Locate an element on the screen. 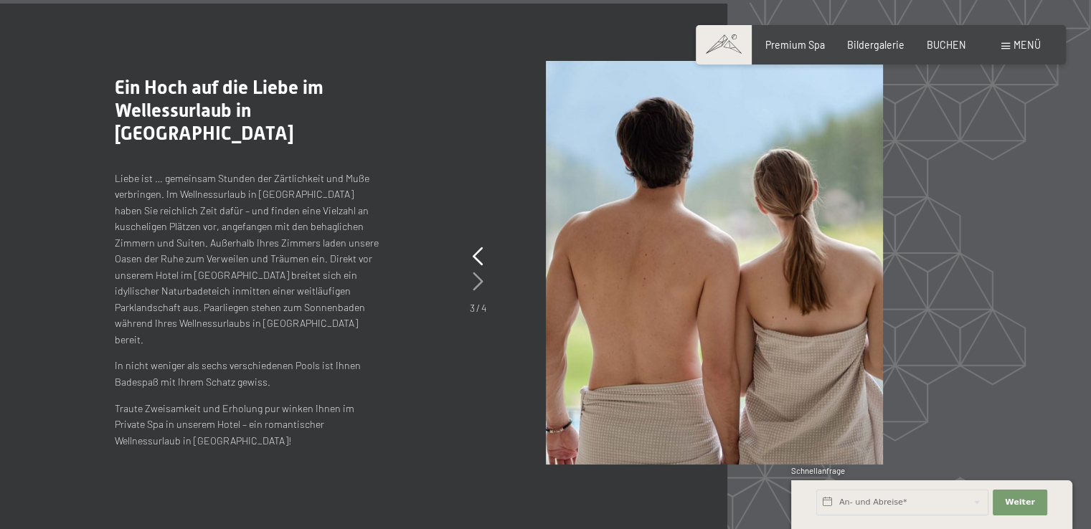 The image size is (1091, 529). span: 3 is located at coordinates (472, 308).